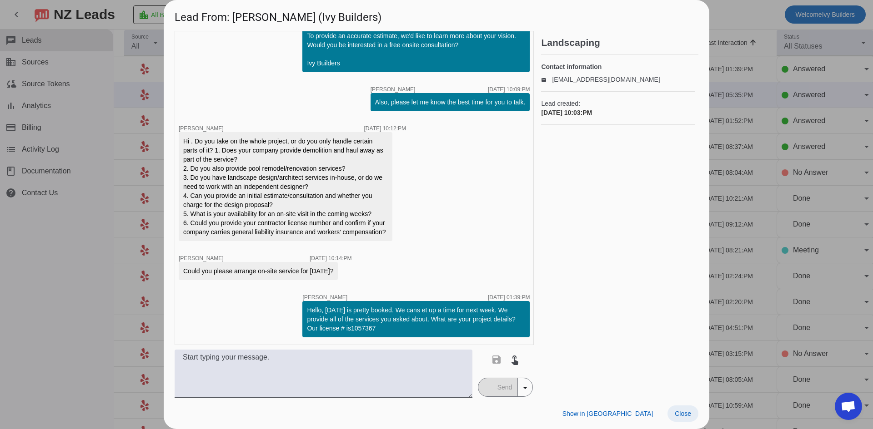 The height and width of the screenshot is (429, 873). Describe the element at coordinates (848, 407) in the screenshot. I see `div: Open chat` at that location.